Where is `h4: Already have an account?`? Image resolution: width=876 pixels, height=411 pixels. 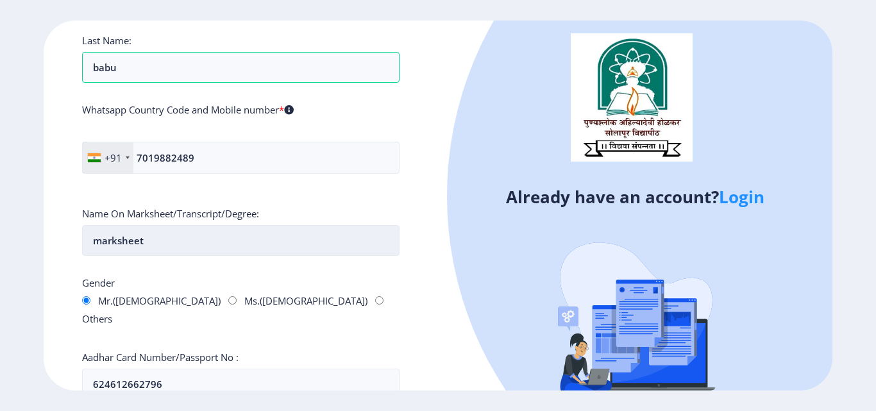
h4: Already have an account? is located at coordinates (635, 197).